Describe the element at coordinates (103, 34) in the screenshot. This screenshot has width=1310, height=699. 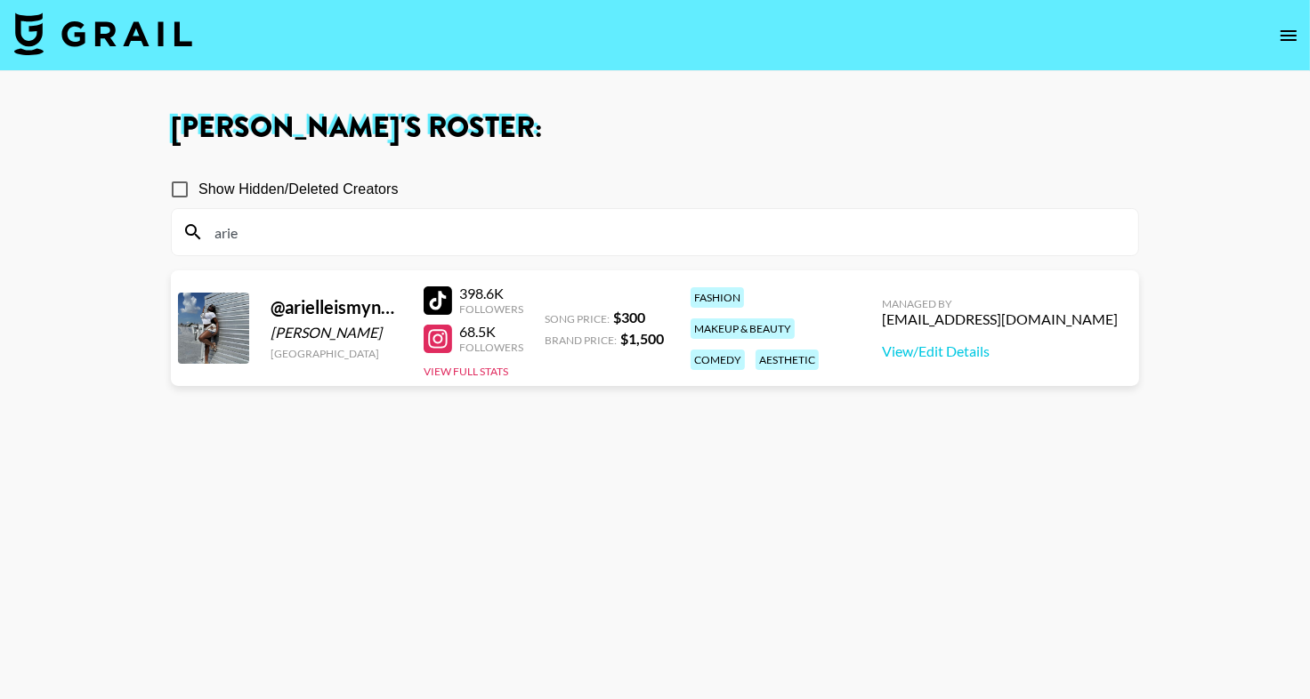
I see `img: Grail Talent` at that location.